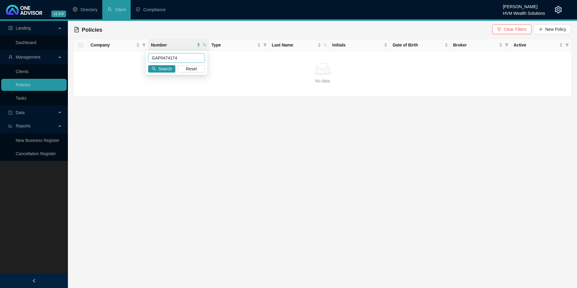  Describe the element at coordinates (357, 45) in the screenshot. I see `span: Initials` at that location.